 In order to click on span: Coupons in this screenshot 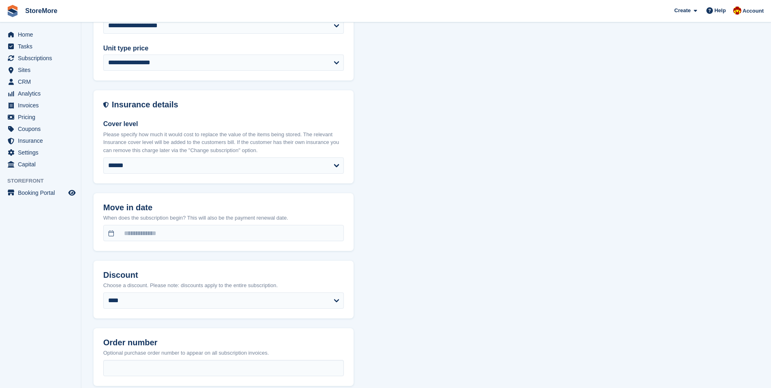, I will do `click(42, 129)`.